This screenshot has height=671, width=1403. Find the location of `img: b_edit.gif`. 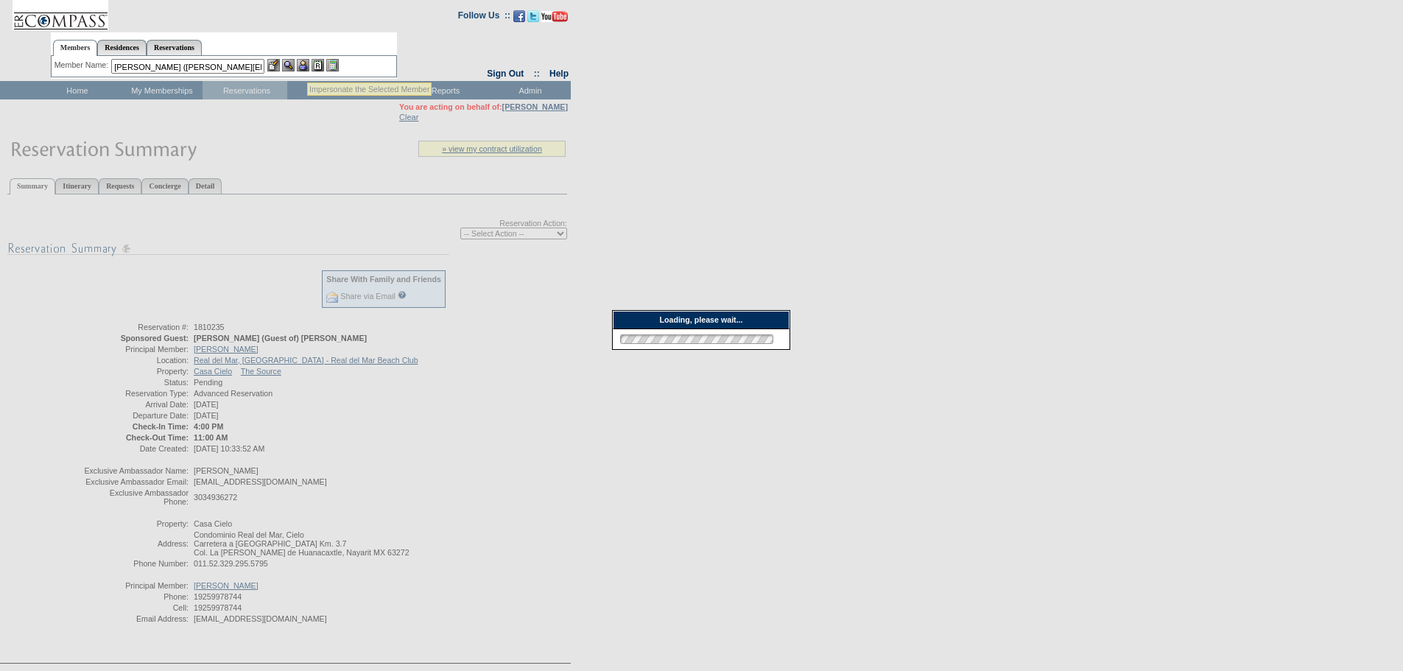

img: b_edit.gif is located at coordinates (273, 65).